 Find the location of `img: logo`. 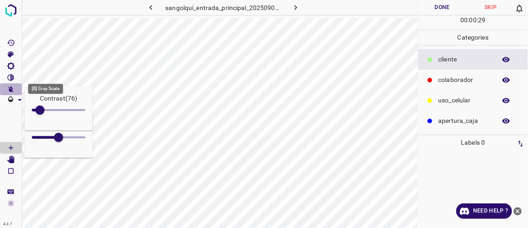

img: logo is located at coordinates (11, 10).